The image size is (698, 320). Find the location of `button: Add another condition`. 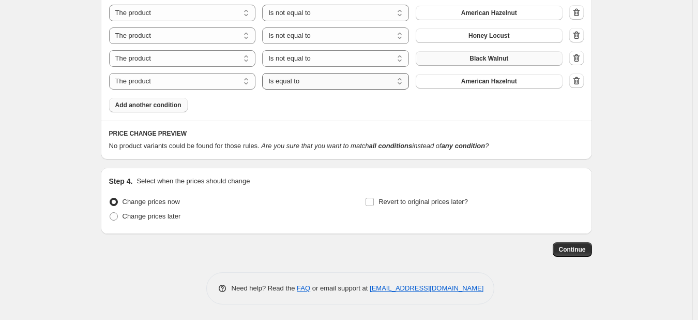

button: Add another condition is located at coordinates (148, 105).